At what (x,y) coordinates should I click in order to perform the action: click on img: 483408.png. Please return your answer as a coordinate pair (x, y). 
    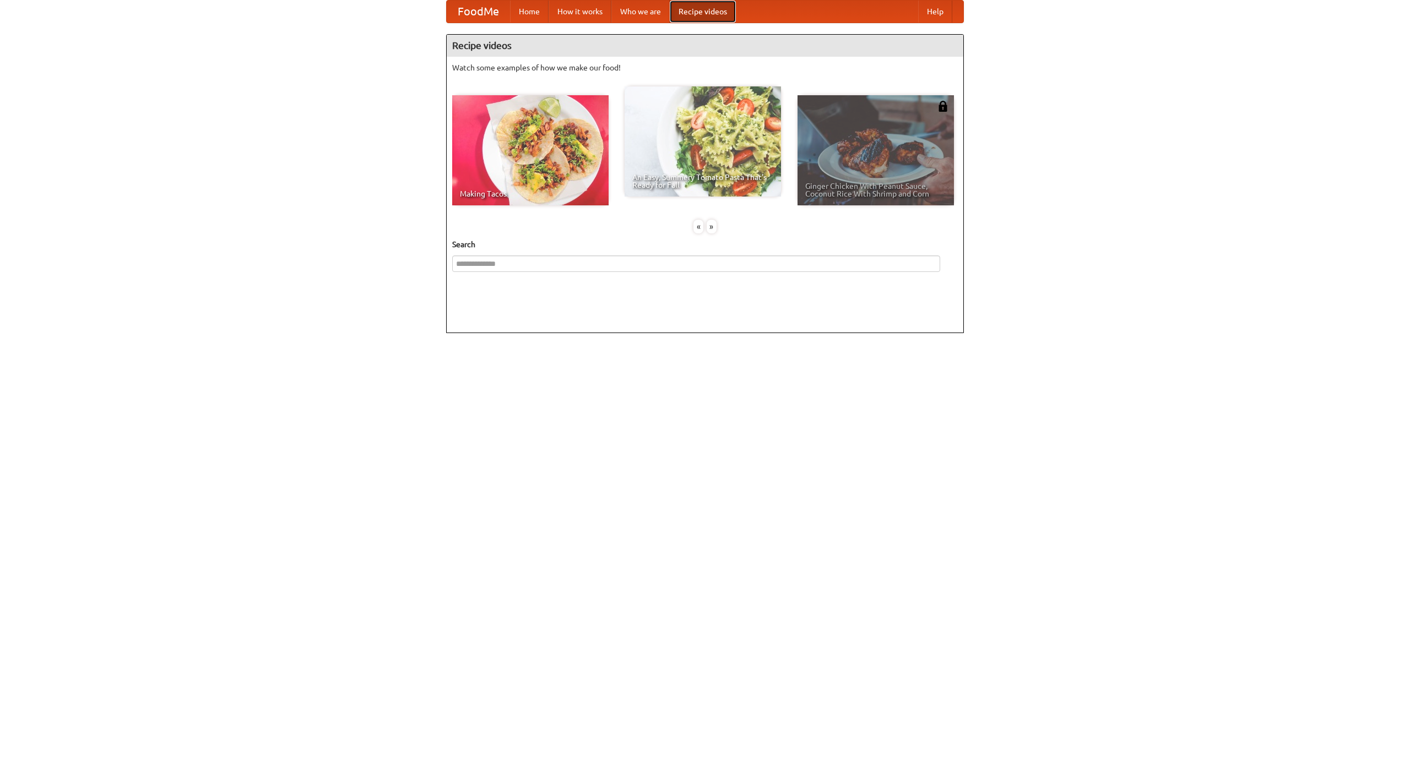
    Looking at the image, I should click on (943, 106).